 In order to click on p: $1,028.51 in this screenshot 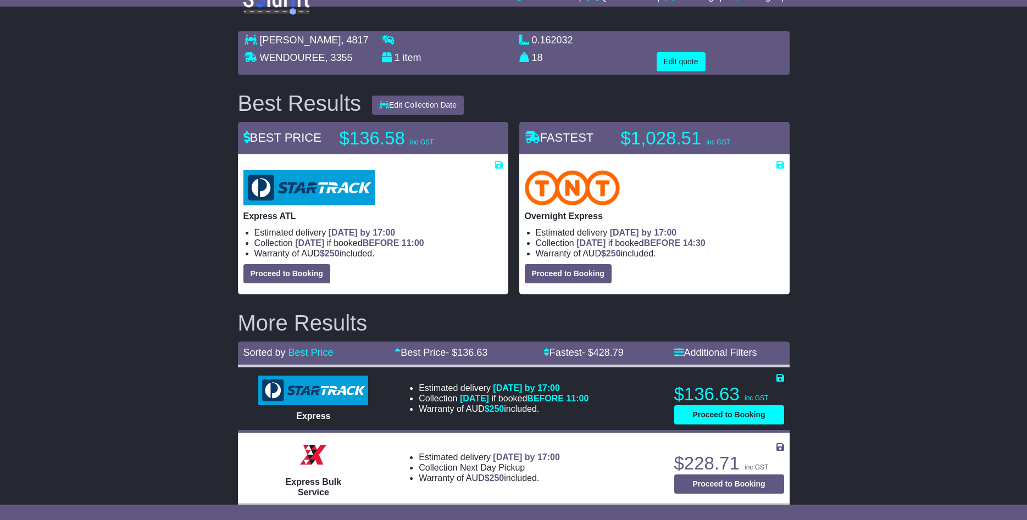, I will do `click(690, 138)`.